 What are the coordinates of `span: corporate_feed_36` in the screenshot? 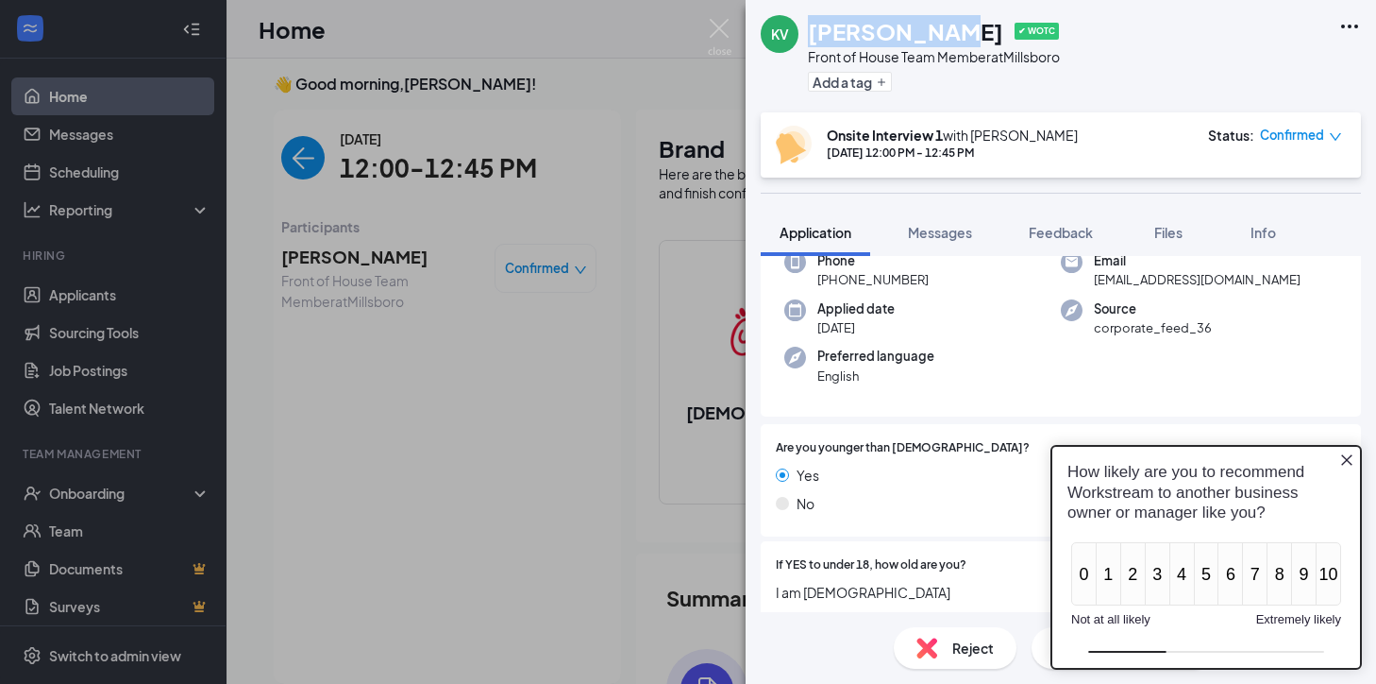 It's located at (1153, 328).